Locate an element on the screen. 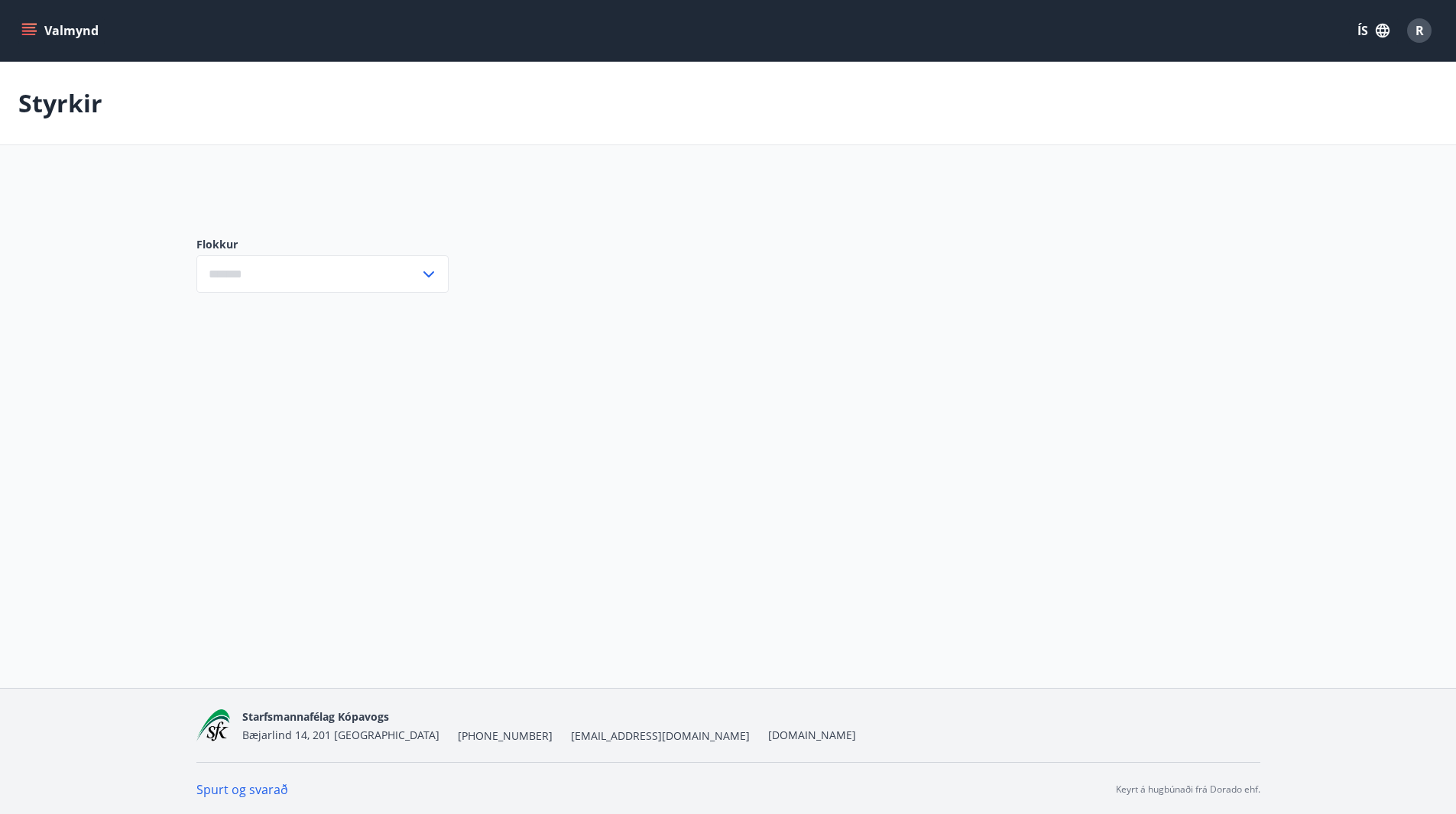 The height and width of the screenshot is (814, 1456). a: Spurt og svarað is located at coordinates (242, 790).